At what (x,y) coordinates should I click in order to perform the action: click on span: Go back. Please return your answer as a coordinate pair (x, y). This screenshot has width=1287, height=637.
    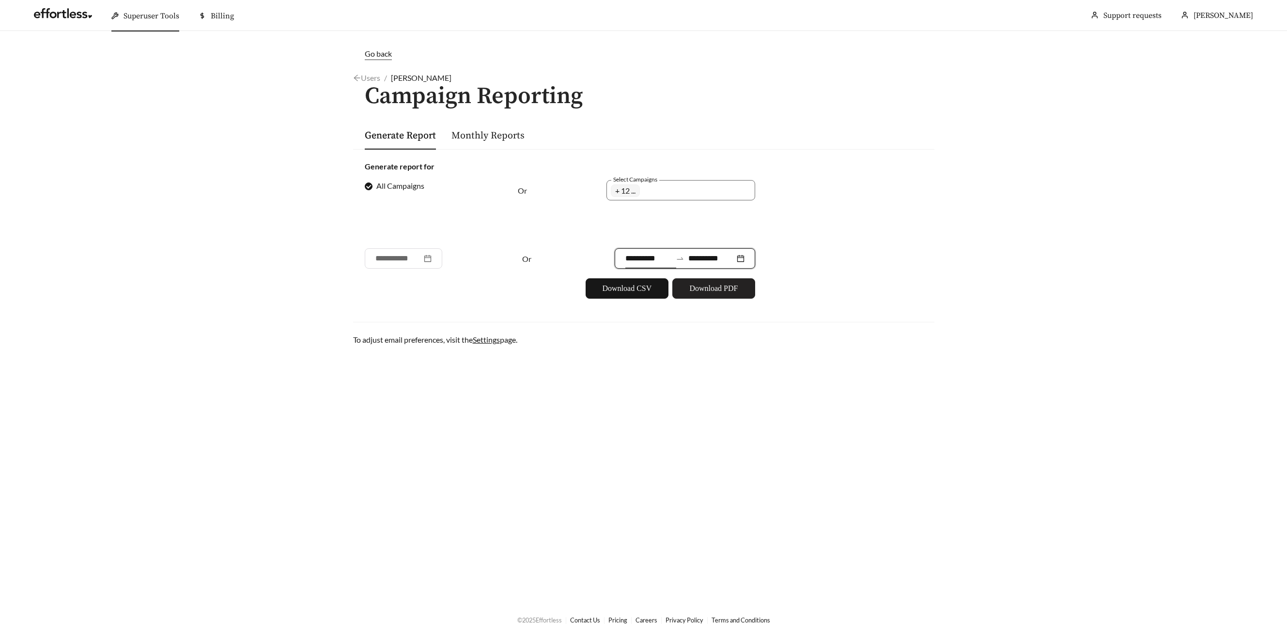
    Looking at the image, I should click on (378, 53).